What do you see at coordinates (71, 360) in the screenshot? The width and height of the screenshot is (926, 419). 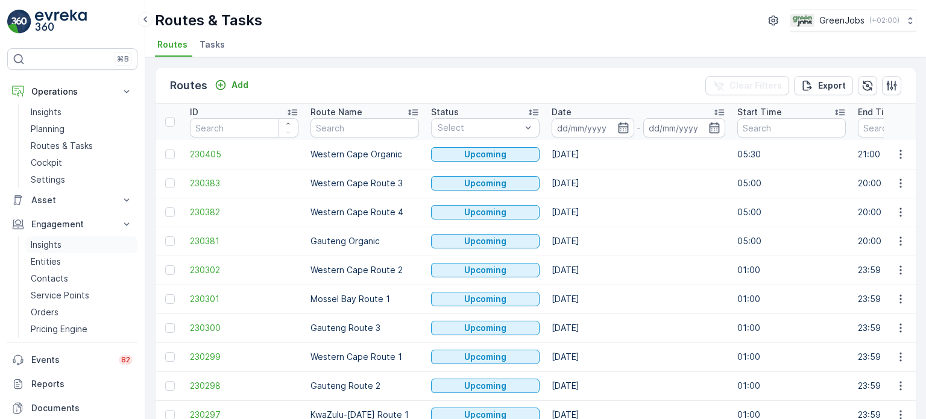 I see `p: Events` at bounding box center [71, 360].